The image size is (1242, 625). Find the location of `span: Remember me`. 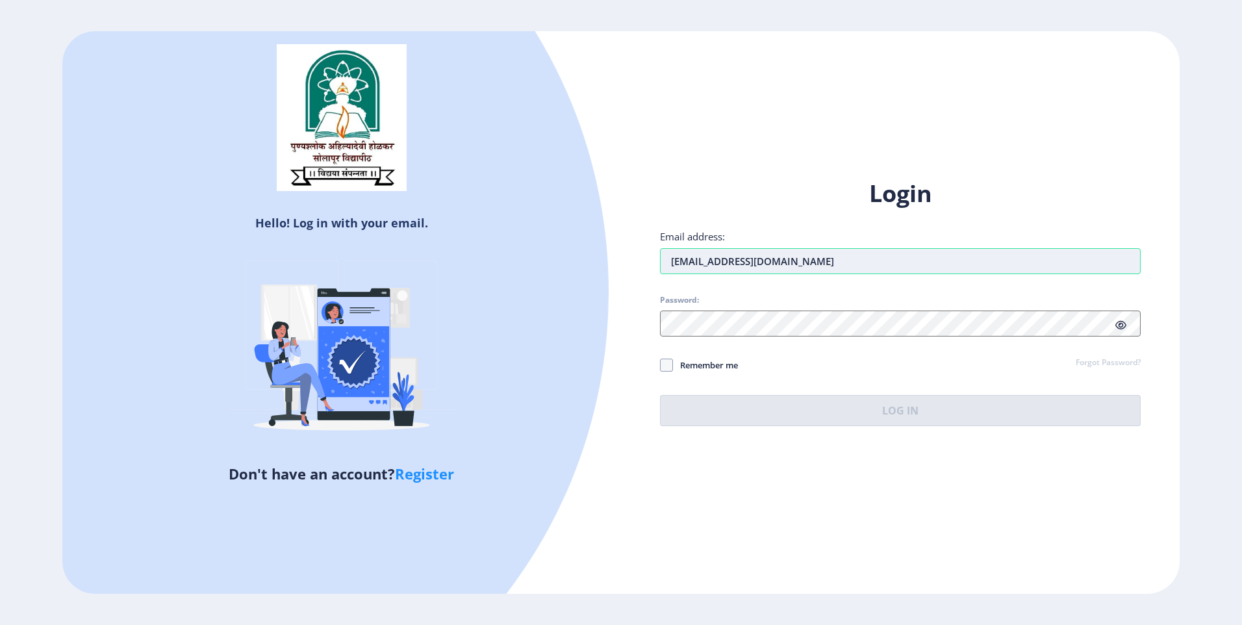

span: Remember me is located at coordinates (705, 365).